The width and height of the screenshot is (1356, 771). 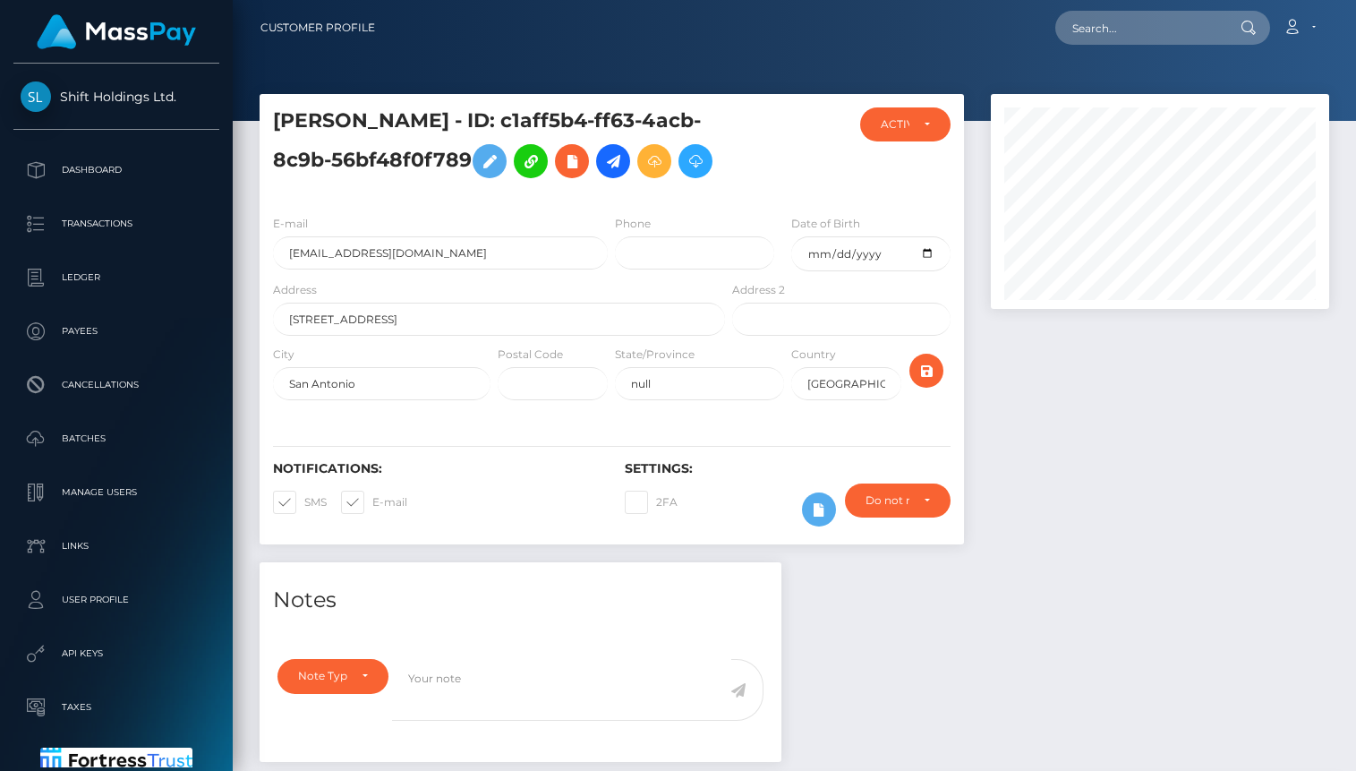 What do you see at coordinates (825, 224) in the screenshot?
I see `label: Date of Birth` at bounding box center [825, 224].